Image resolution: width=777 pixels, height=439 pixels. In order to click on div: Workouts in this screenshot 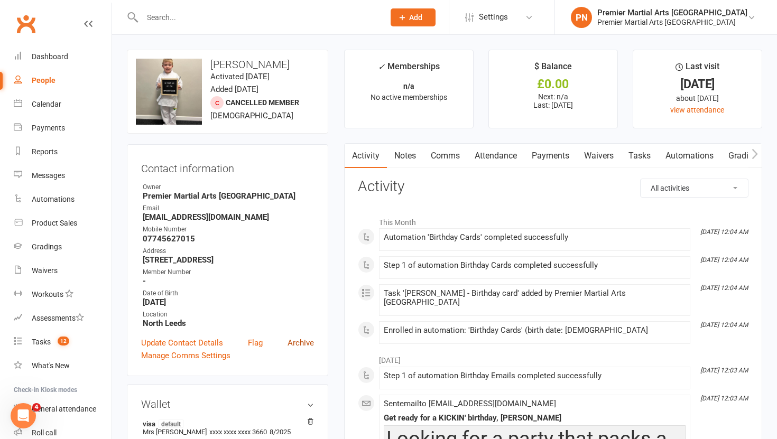, I will do `click(48, 294)`.